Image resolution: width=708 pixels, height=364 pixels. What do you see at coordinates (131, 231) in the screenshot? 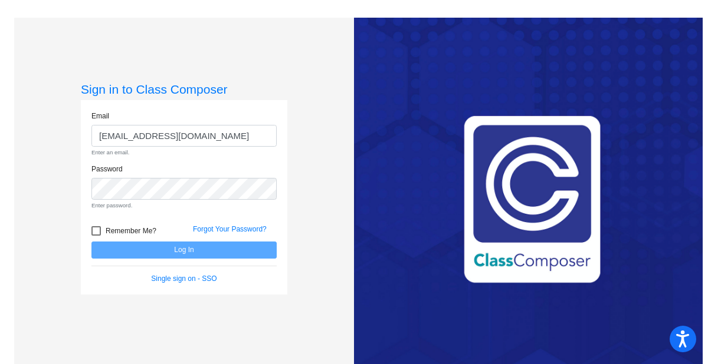
I see `span: Remember Me?` at bounding box center [131, 231].